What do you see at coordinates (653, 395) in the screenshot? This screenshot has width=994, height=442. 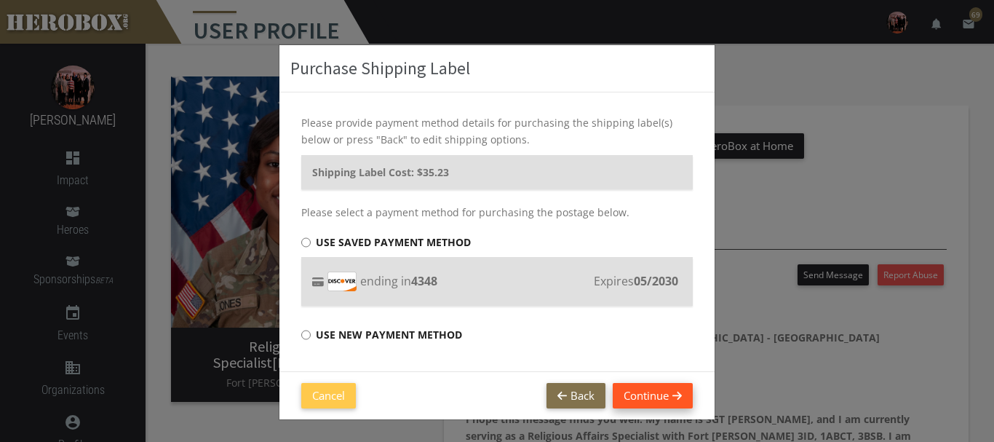 I see `button: Continue` at bounding box center [653, 395].